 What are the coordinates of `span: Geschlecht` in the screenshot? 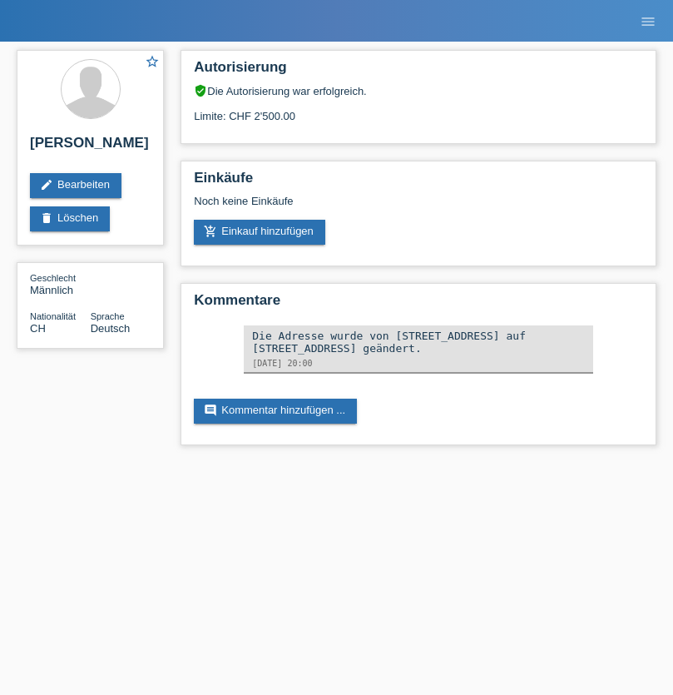 It's located at (52, 278).